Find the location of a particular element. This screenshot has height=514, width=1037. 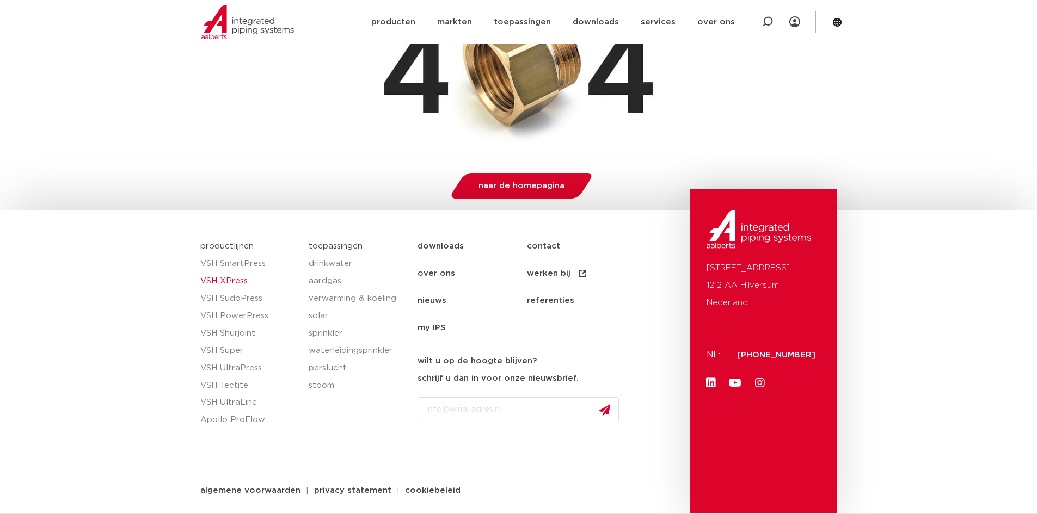

span: privacy statement is located at coordinates (353, 490).